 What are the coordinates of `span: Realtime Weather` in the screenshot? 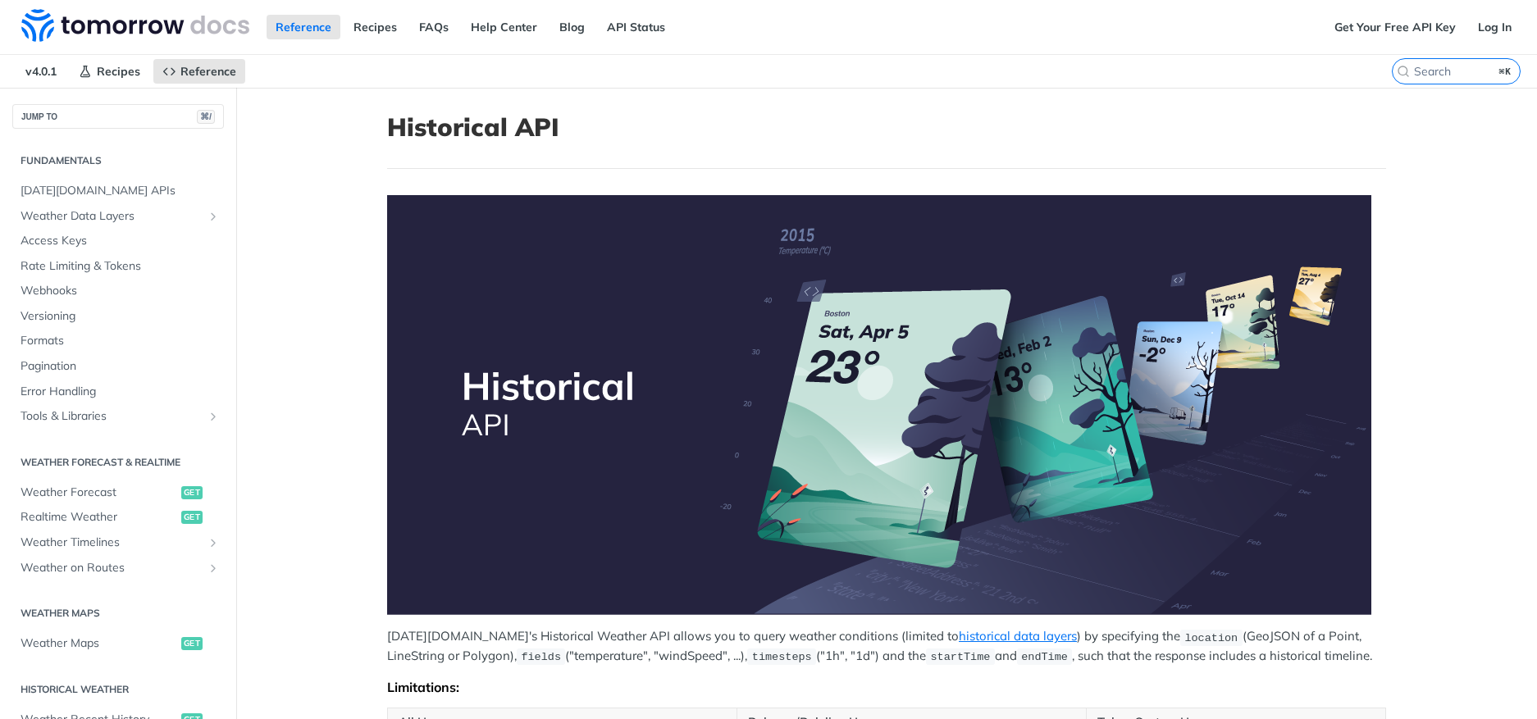 It's located at (98, 518).